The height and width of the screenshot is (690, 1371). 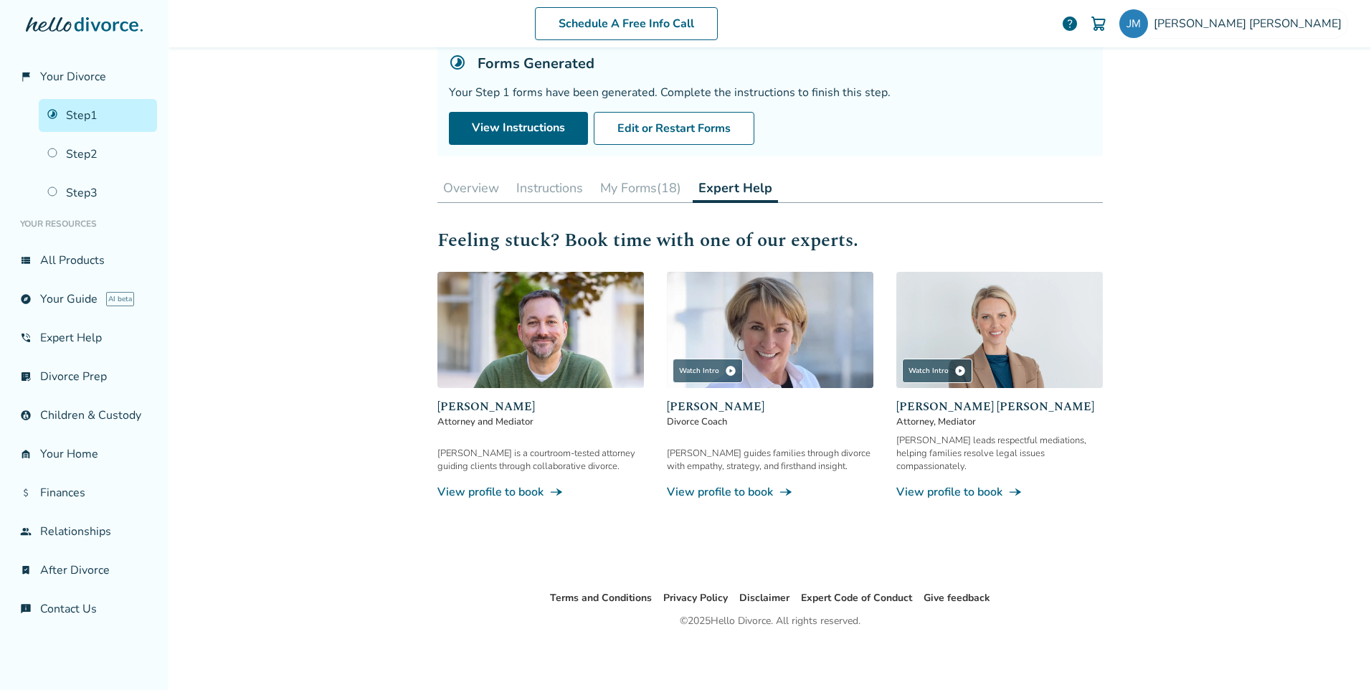 I want to click on a: Step1, so click(x=98, y=115).